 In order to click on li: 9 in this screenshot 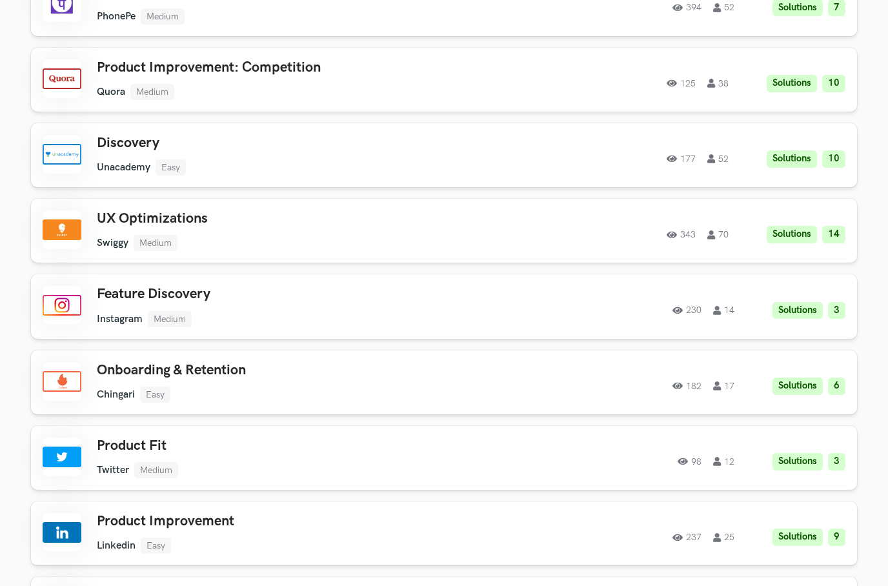, I will do `click(836, 537)`.